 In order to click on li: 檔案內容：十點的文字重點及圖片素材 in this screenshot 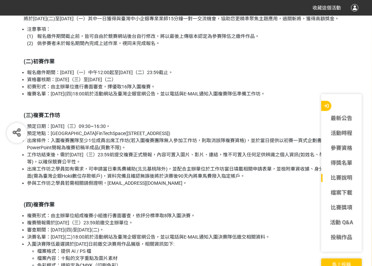, I will do `click(196, 258)`.